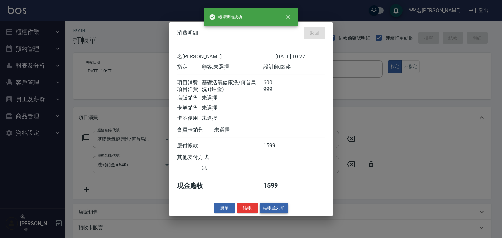 This screenshot has height=238, width=502. What do you see at coordinates (195, 186) in the screenshot?
I see `div: 現金應收` at bounding box center [195, 186].